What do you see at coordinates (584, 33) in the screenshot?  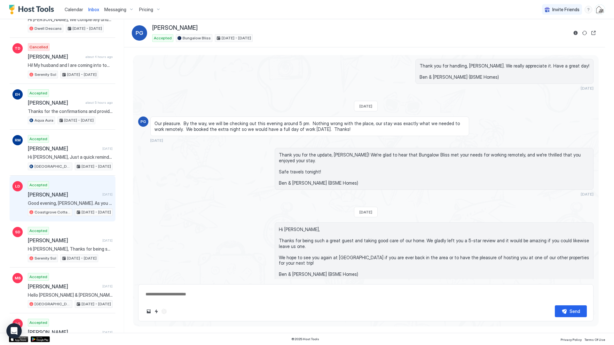 I see `button: Sync reservation` at bounding box center [584, 33].